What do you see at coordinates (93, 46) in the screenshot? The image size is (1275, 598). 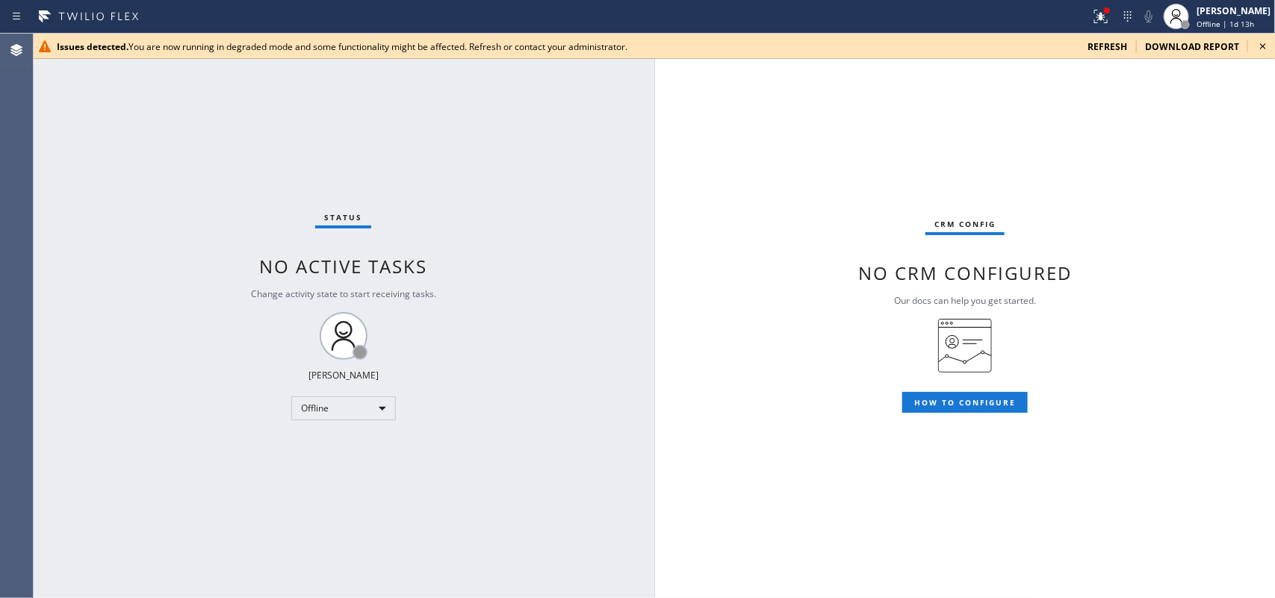 I see `b: Issues detected.` at bounding box center [93, 46].